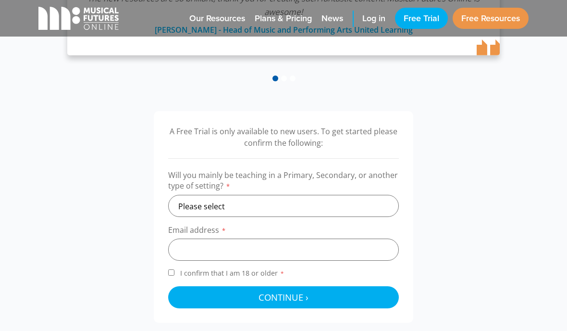 The height and width of the screenshot is (331, 567). I want to click on label: Email address, so click(284, 231).